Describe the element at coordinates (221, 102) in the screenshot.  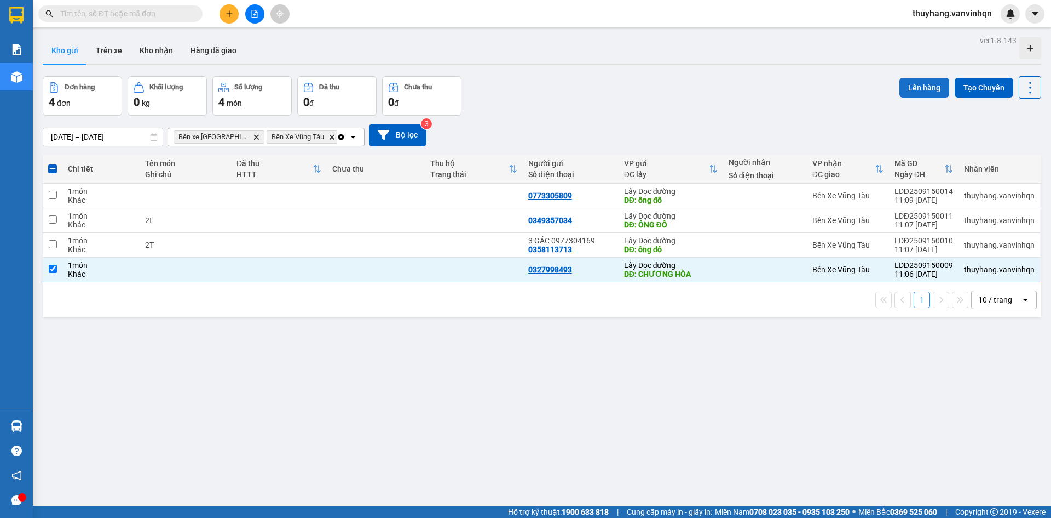
I see `span: 4` at that location.